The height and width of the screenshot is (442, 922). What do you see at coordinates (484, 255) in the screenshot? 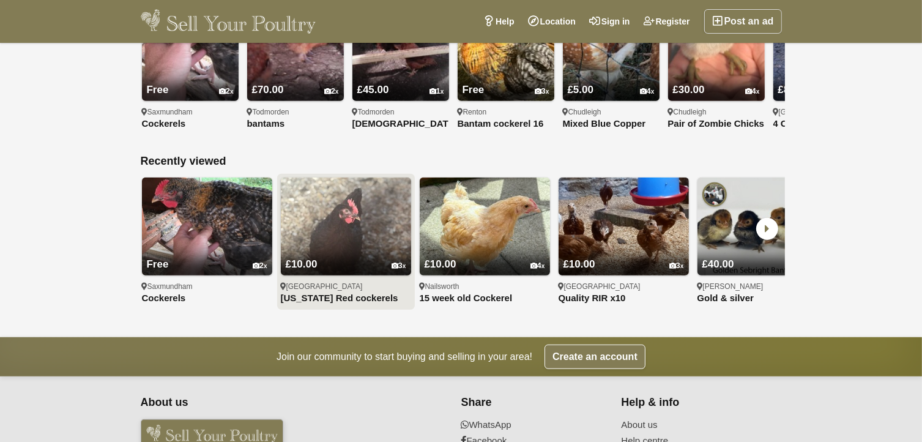
I see `a: £10.00 4` at bounding box center [484, 255].